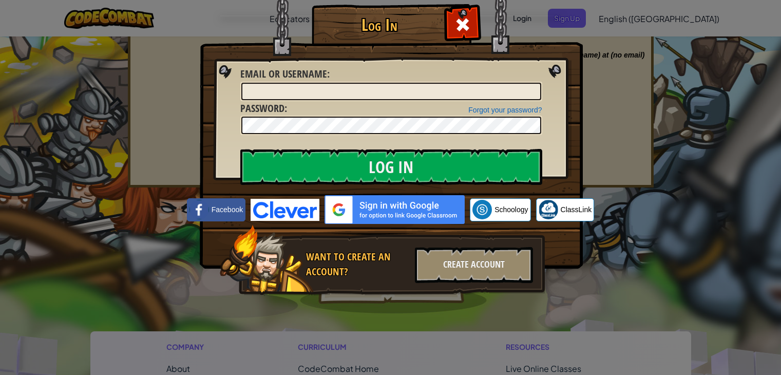 This screenshot has width=781, height=375. Describe the element at coordinates (549, 210) in the screenshot. I see `img: classlink-logo-small.png` at that location.